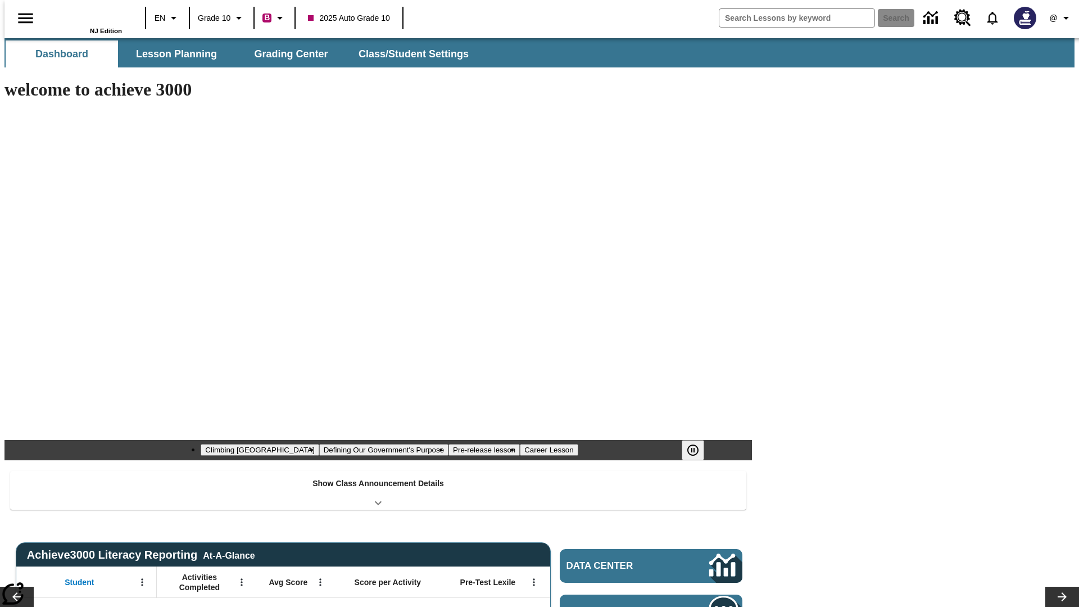 Image resolution: width=1079 pixels, height=607 pixels. What do you see at coordinates (378, 483) in the screenshot?
I see `p: Show Class Announcement Details` at bounding box center [378, 483].